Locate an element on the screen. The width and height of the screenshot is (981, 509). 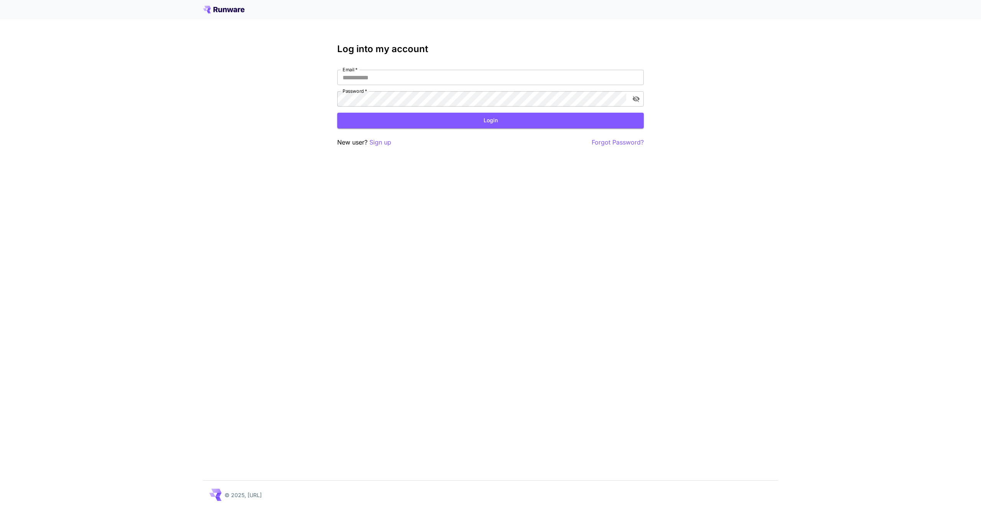
button: Forgot Password? is located at coordinates (617, 142).